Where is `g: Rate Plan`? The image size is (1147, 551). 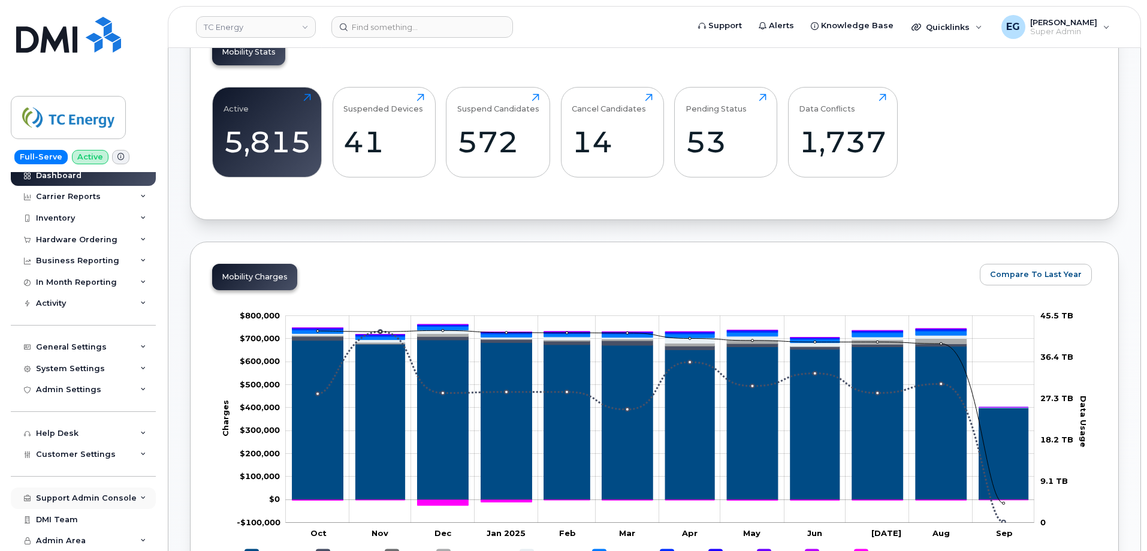 g: Rate Plan is located at coordinates (660, 419).